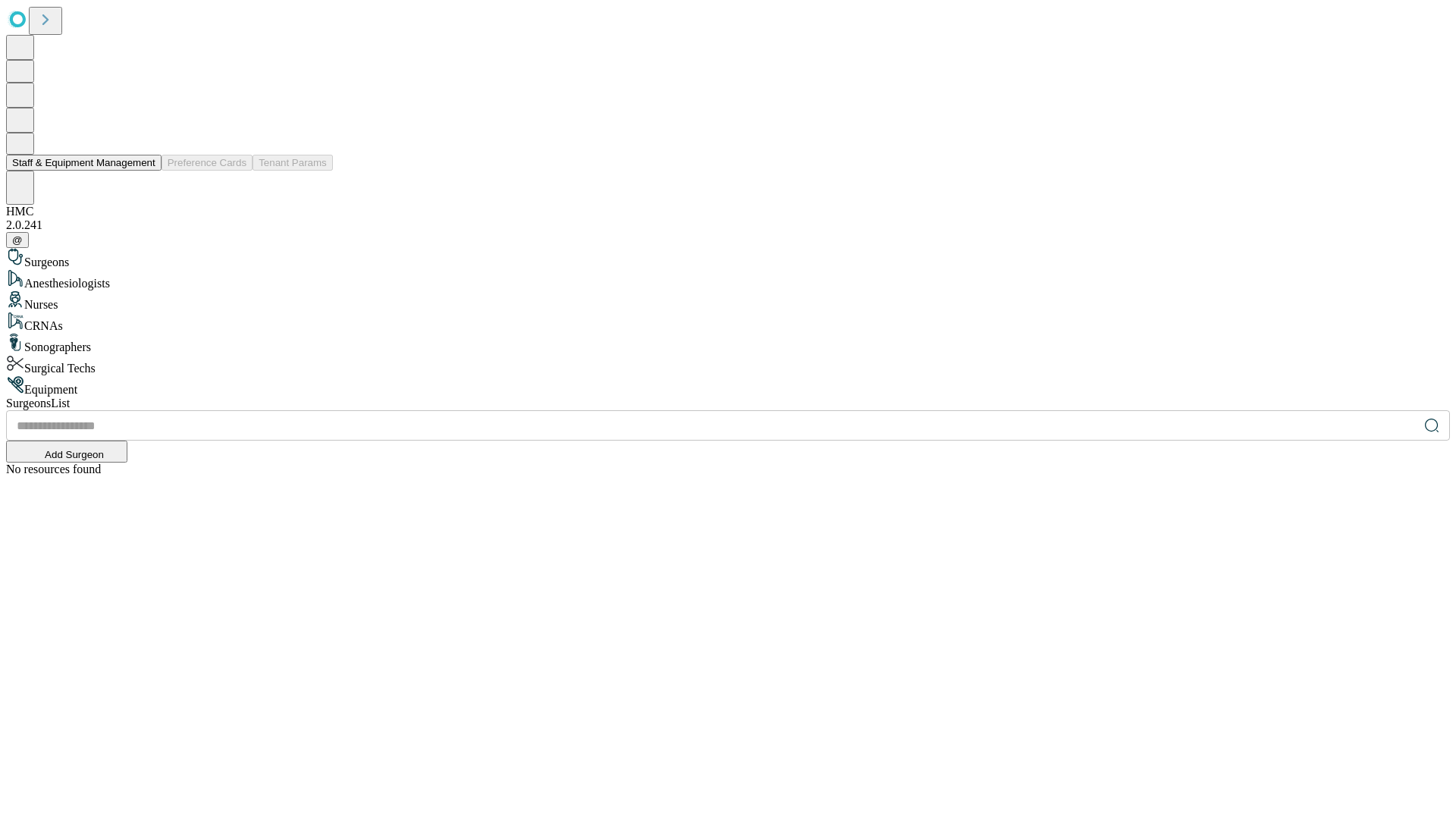 This screenshot has width=1456, height=819. What do you see at coordinates (728, 470) in the screenshot?
I see `div: No resources found` at bounding box center [728, 470].